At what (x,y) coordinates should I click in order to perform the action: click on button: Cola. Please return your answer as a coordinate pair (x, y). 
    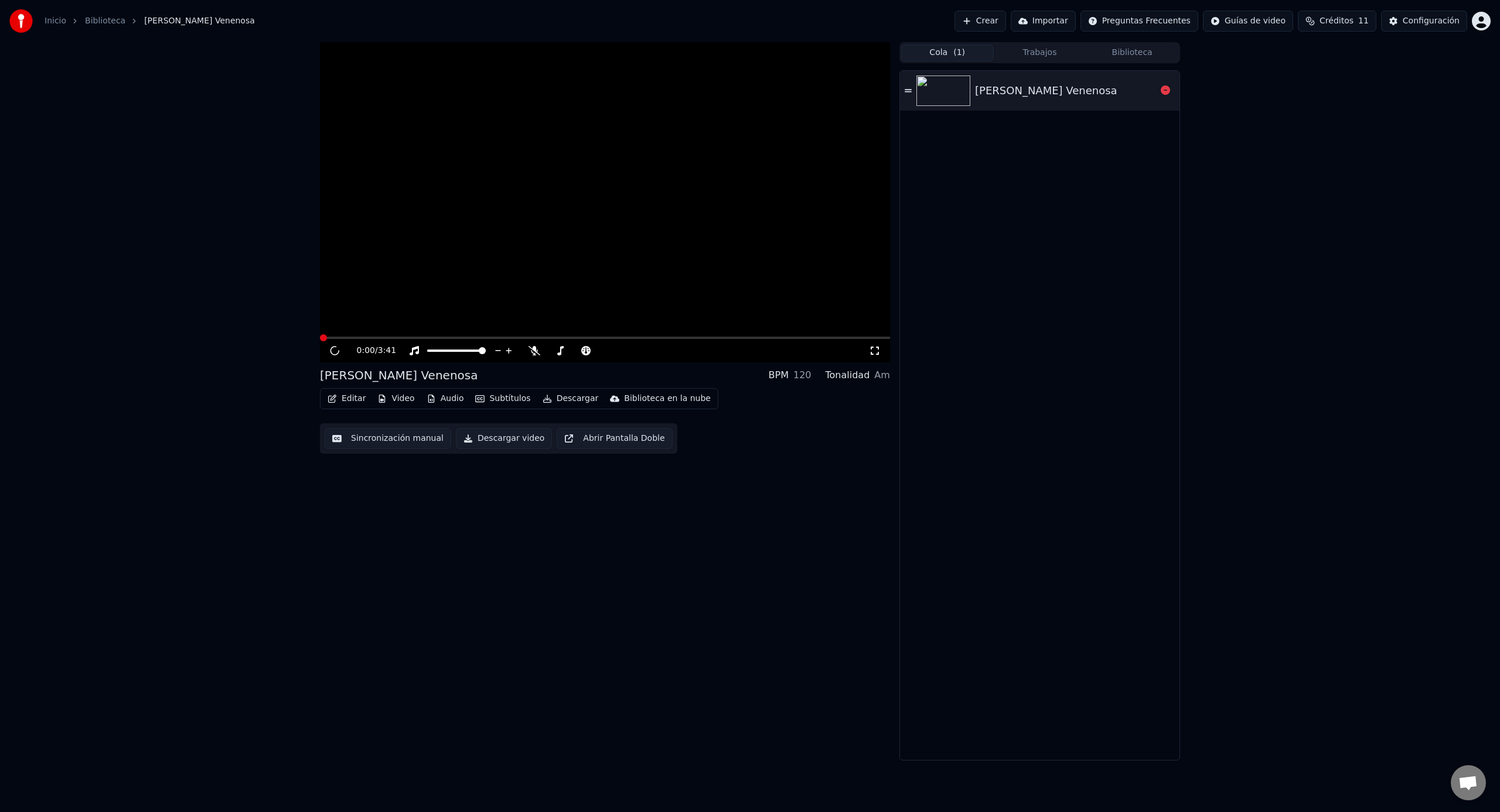
    Looking at the image, I should click on (947, 53).